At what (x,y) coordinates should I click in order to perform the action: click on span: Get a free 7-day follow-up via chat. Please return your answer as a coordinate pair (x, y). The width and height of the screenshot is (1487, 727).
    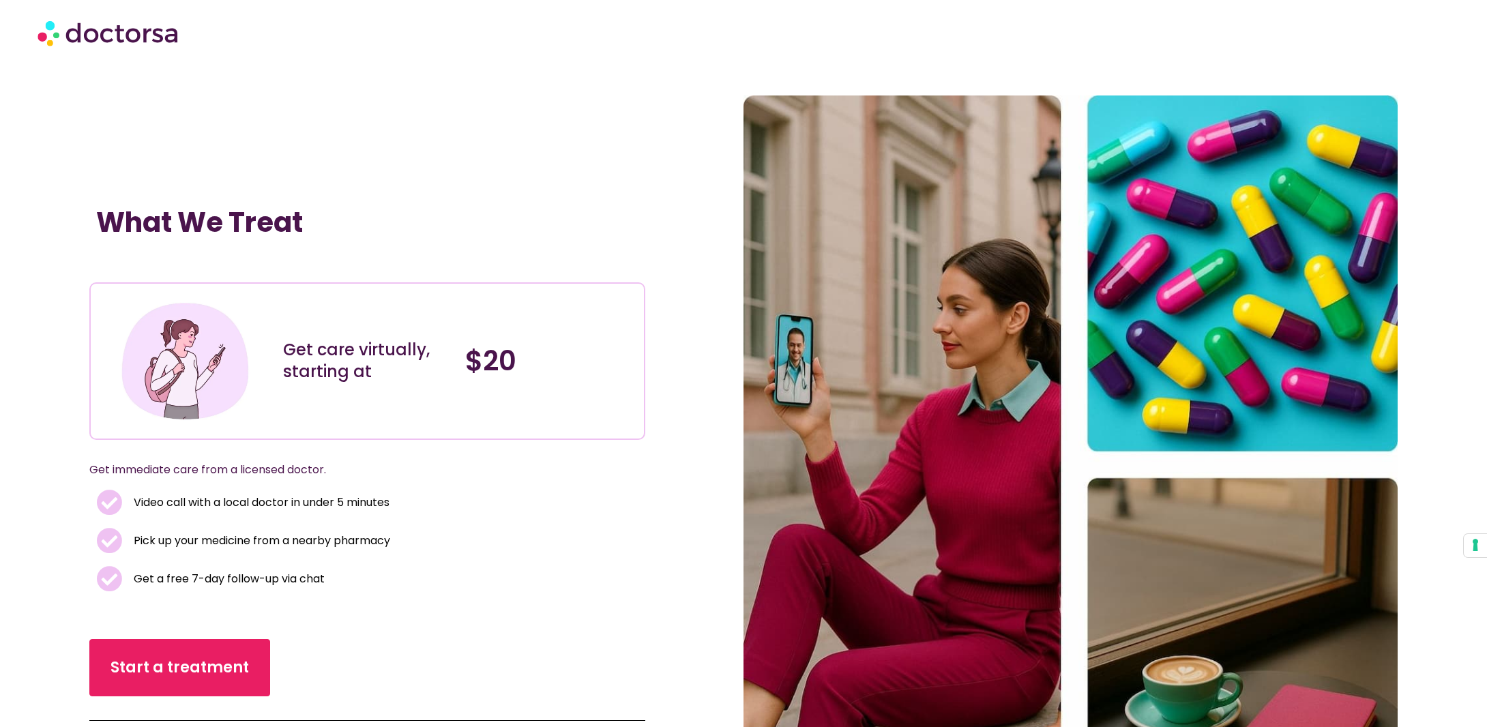
    Looking at the image, I should click on (227, 579).